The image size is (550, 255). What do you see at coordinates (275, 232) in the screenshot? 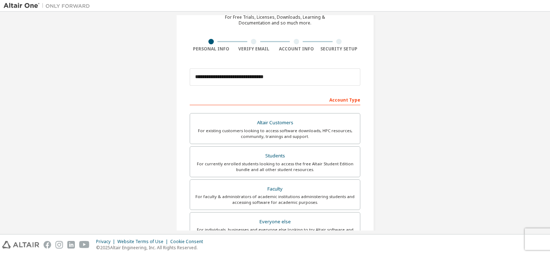
I see `div: For individuals, businesses and everyone else looking to try Altair software and explore our prod...` at bounding box center [275, 232].